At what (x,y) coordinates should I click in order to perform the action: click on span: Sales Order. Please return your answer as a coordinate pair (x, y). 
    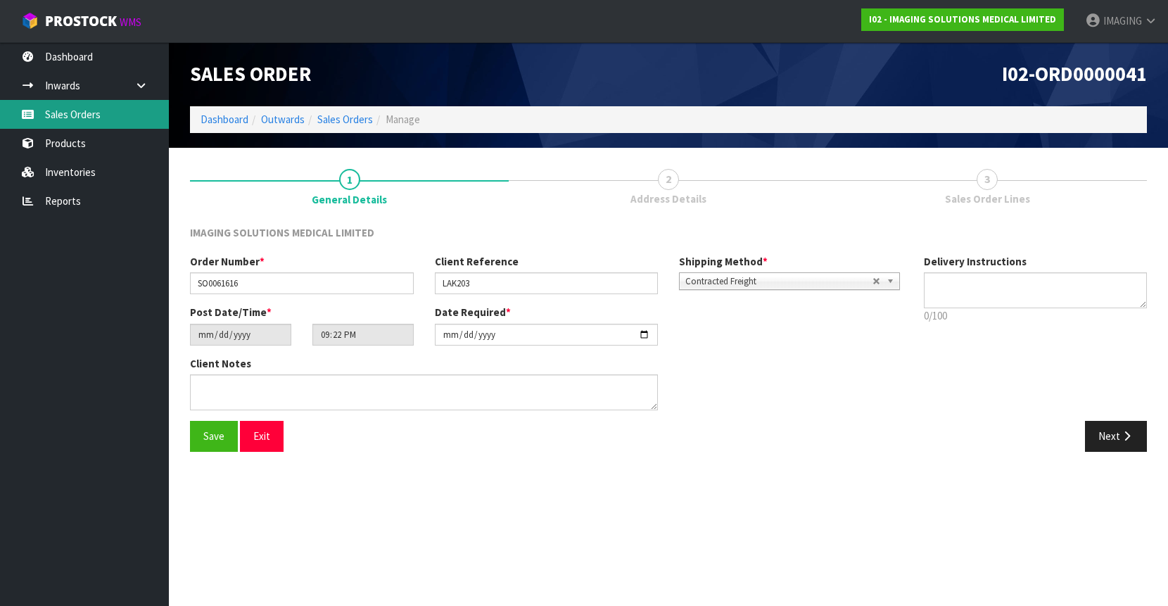
    Looking at the image, I should click on (251, 74).